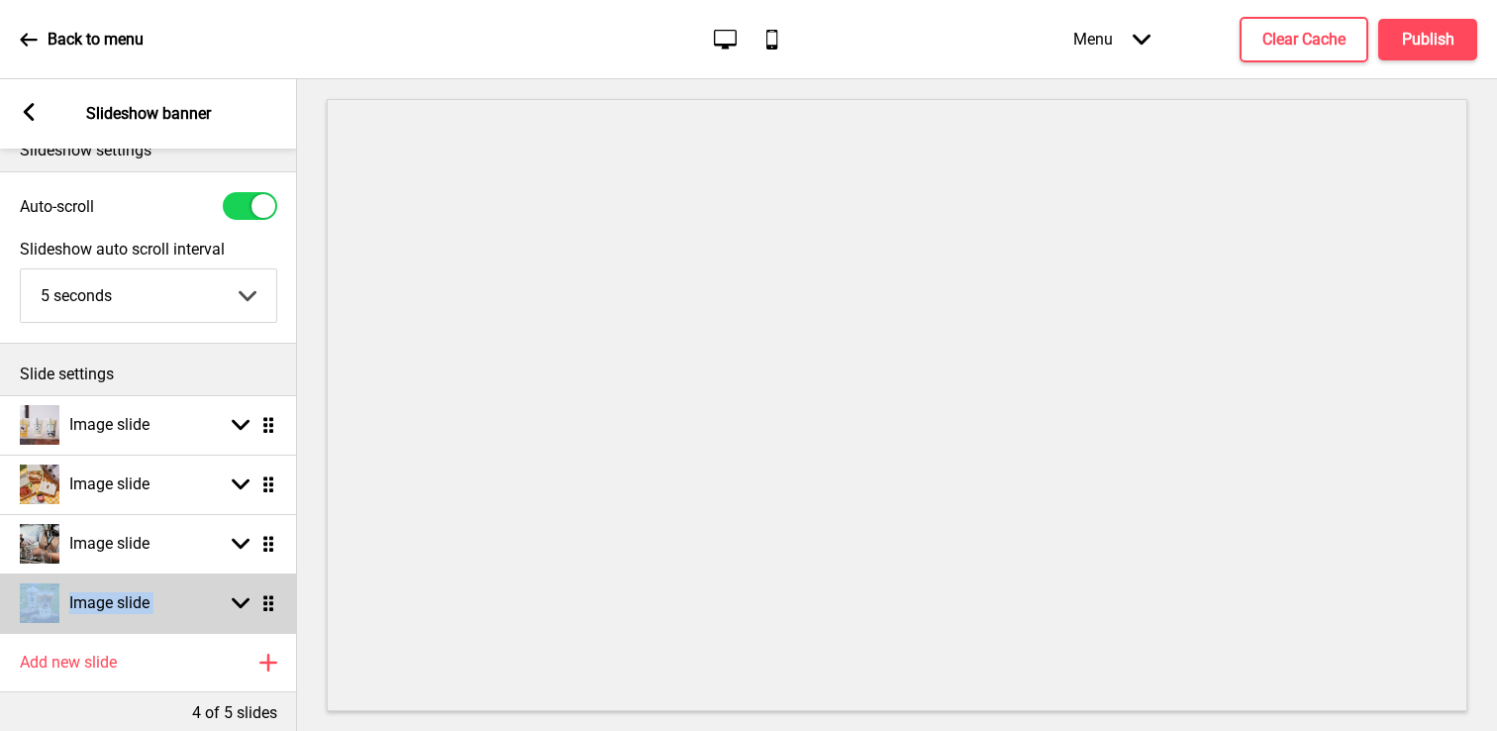 This screenshot has height=731, width=1497. I want to click on label: Slideshow auto scroll interval, so click(149, 249).